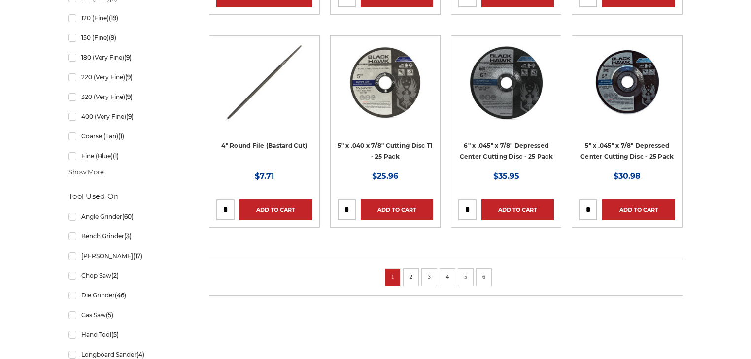 This screenshot has height=359, width=751. What do you see at coordinates (411, 277) in the screenshot?
I see `a: 2` at bounding box center [411, 277].